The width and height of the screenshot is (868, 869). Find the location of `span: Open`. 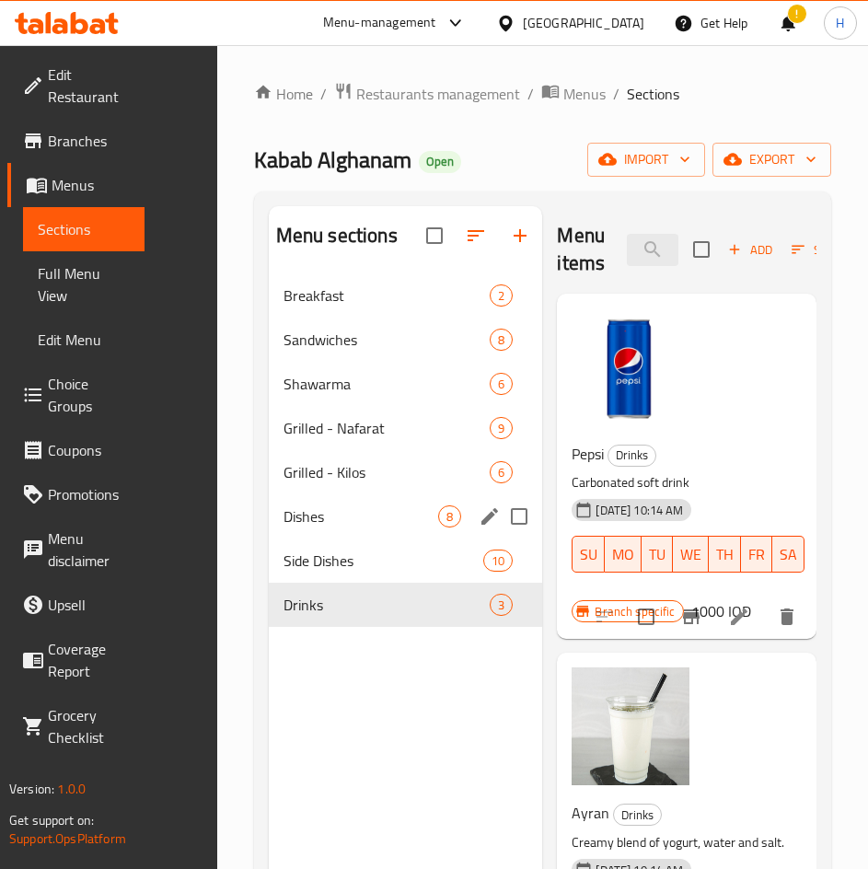

span: Open is located at coordinates (440, 161).